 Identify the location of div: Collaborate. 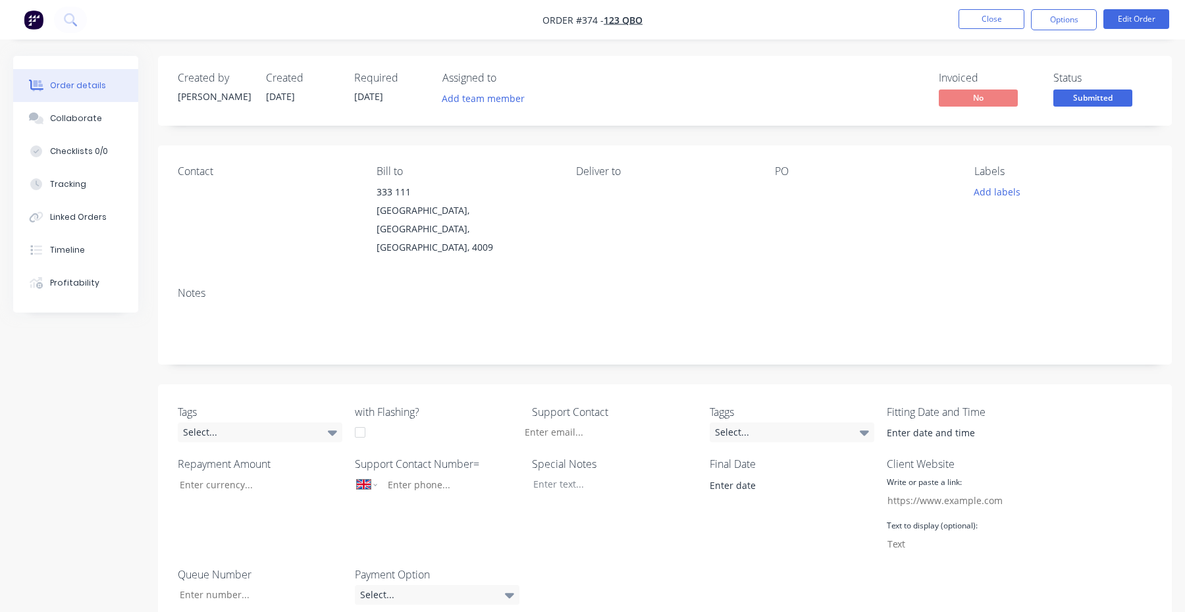
(76, 119).